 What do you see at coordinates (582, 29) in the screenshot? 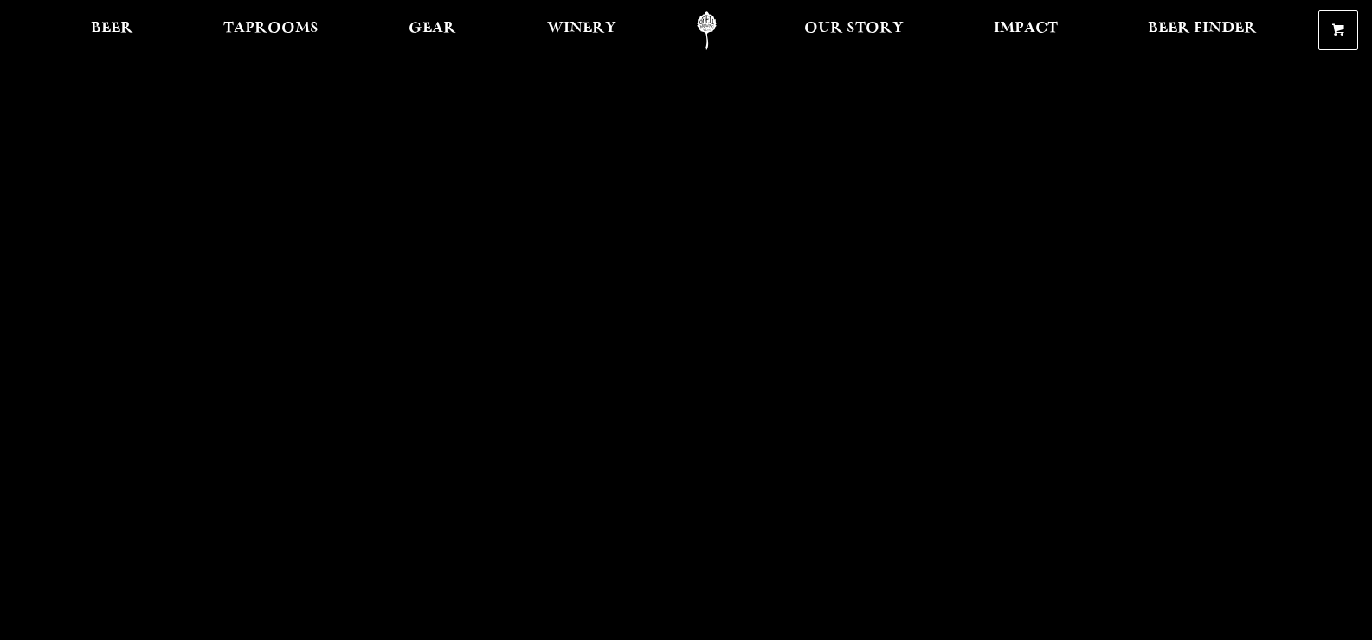
I see `span: Winery` at bounding box center [582, 29].